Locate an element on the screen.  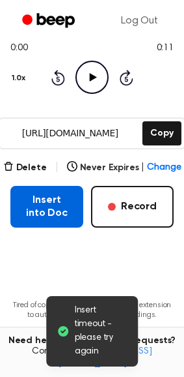
button: Never Expires|Change is located at coordinates (125, 168).